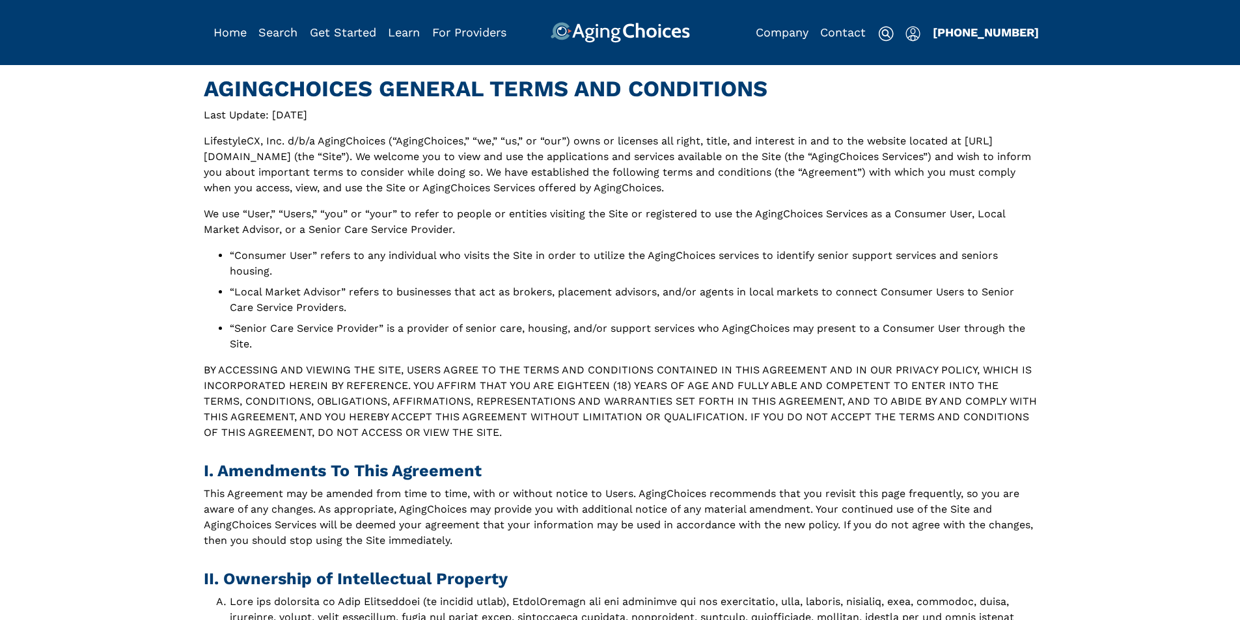 This screenshot has width=1240, height=620. What do you see at coordinates (633, 300) in the screenshot?
I see `li: “Local Market Advisor” refers to businesses that act as brokers, placement advisors, and/or agent...` at bounding box center [633, 300].